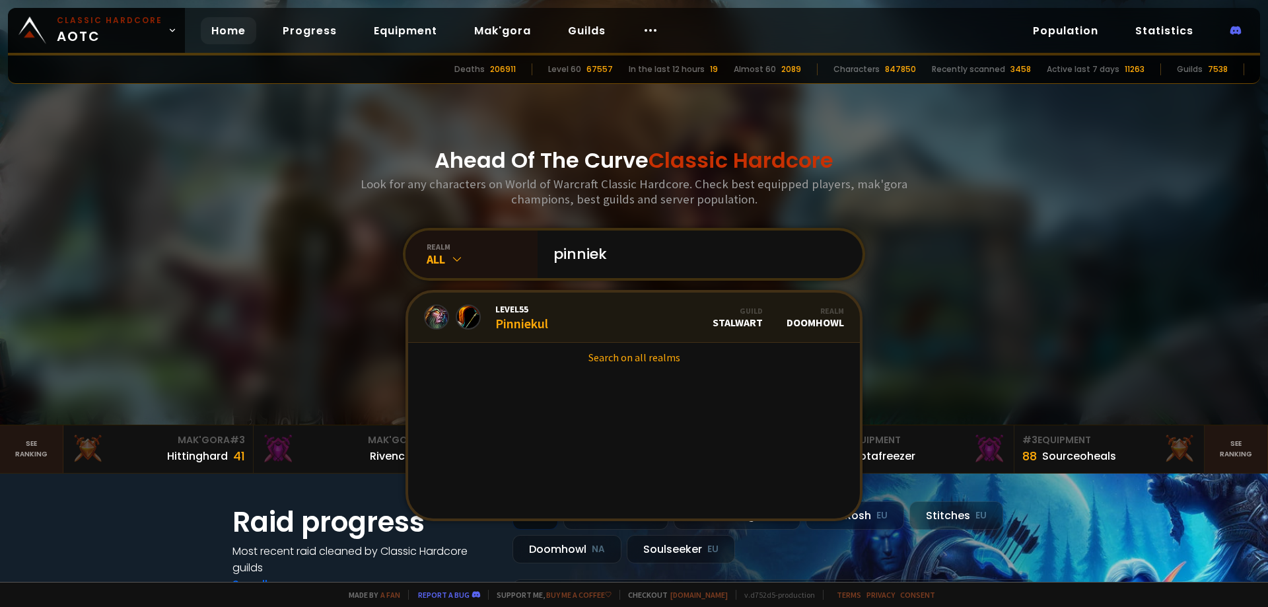 The image size is (1268, 607). I want to click on h1: Ahead Of The Curve, so click(634, 160).